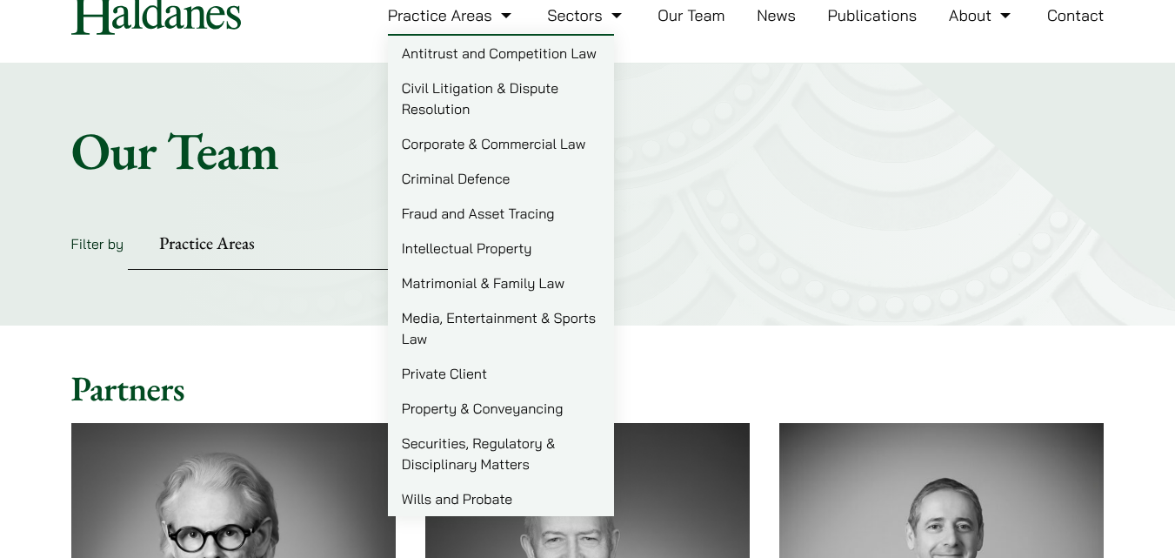 Image resolution: width=1175 pixels, height=558 pixels. Describe the element at coordinates (501, 283) in the screenshot. I see `a: Matrimonial & Family Law` at that location.